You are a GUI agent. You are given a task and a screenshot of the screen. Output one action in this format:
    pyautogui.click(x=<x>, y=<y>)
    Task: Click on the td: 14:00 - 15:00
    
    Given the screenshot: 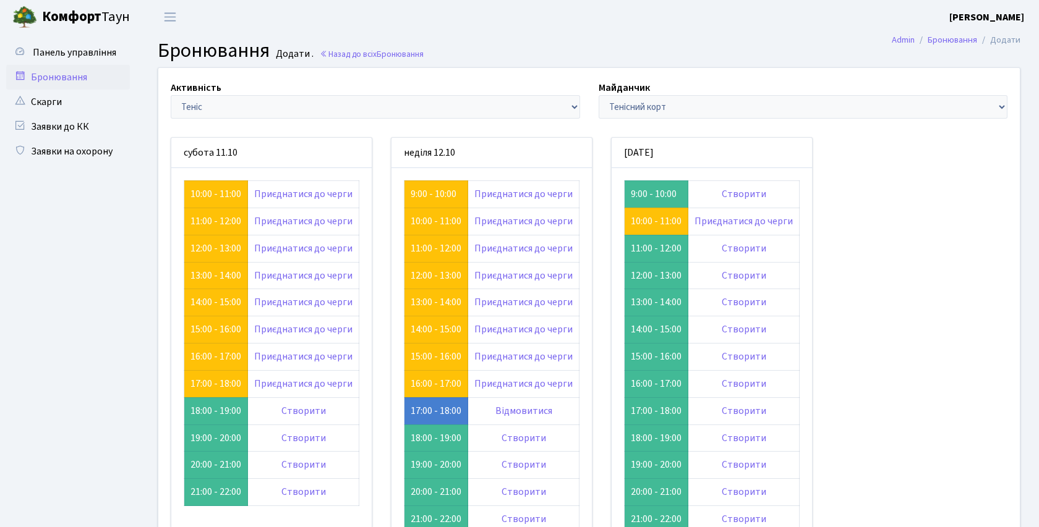 What is the action you would take?
    pyautogui.click(x=656, y=330)
    